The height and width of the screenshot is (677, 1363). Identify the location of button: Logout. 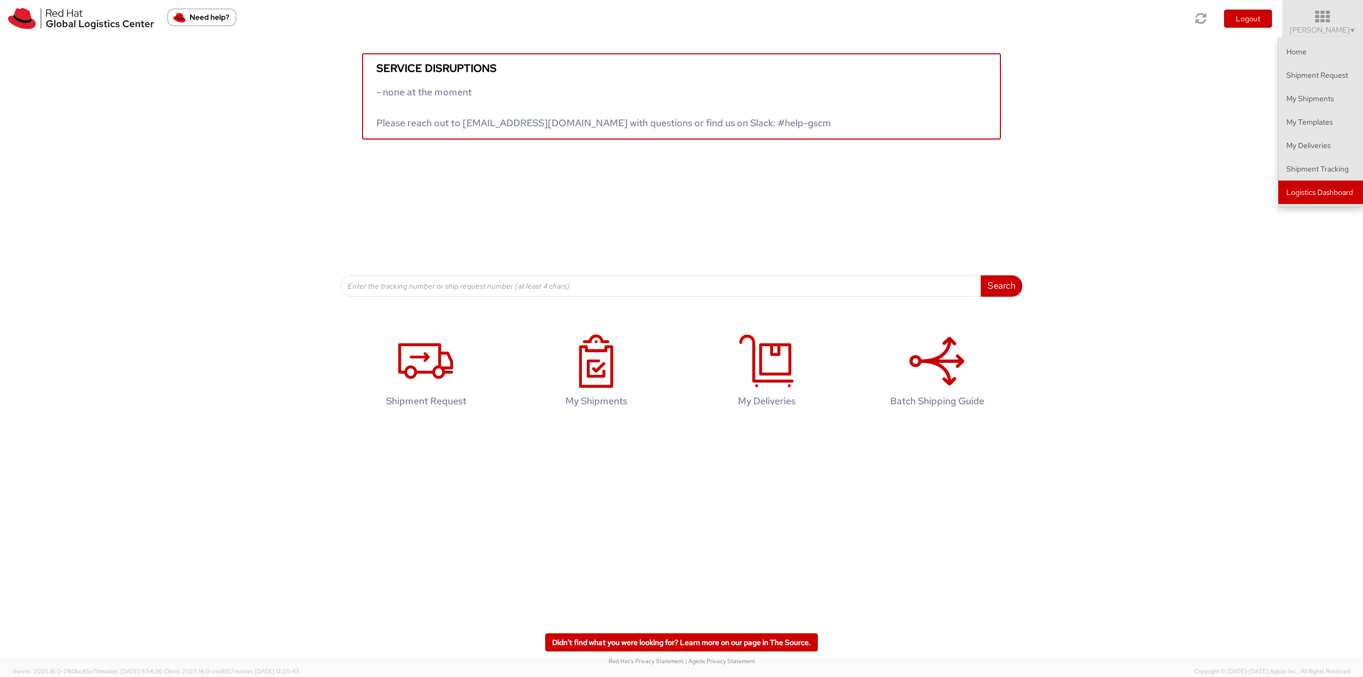
(1248, 19).